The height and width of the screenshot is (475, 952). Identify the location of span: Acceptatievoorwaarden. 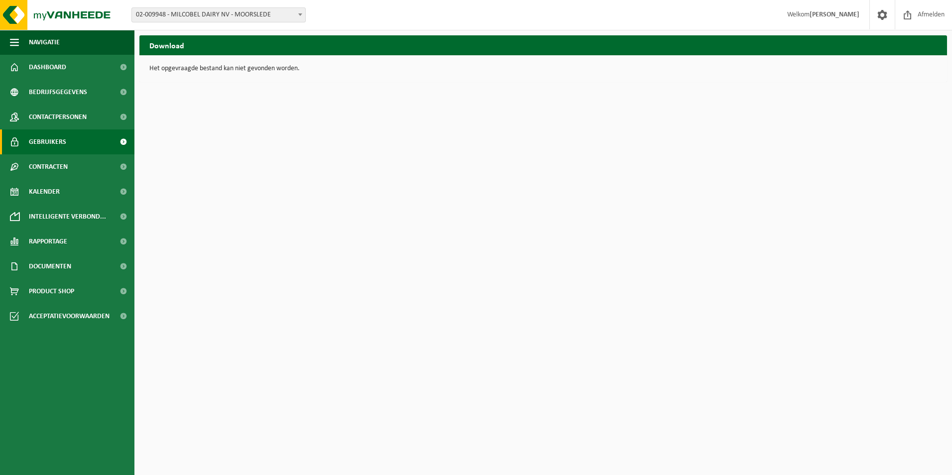
(69, 316).